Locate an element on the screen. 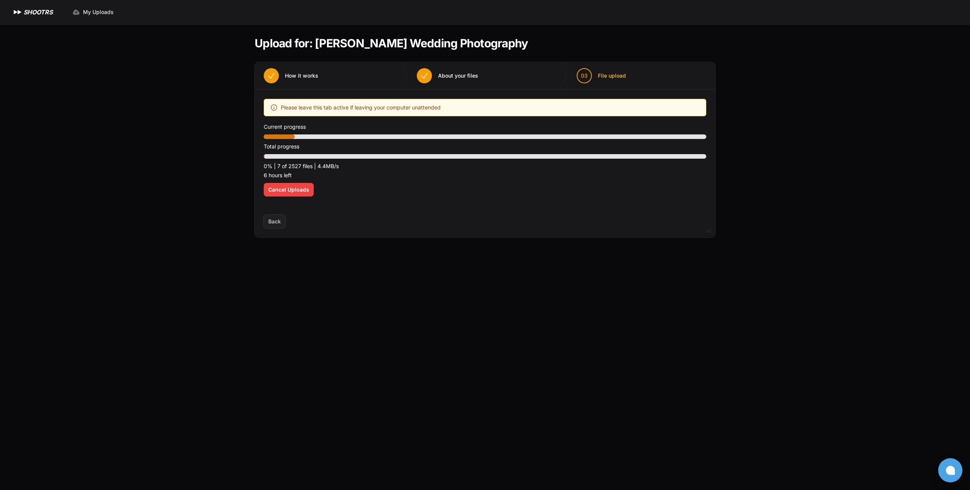 Image resolution: width=970 pixels, height=490 pixels. button: Cancel Uploads is located at coordinates (289, 190).